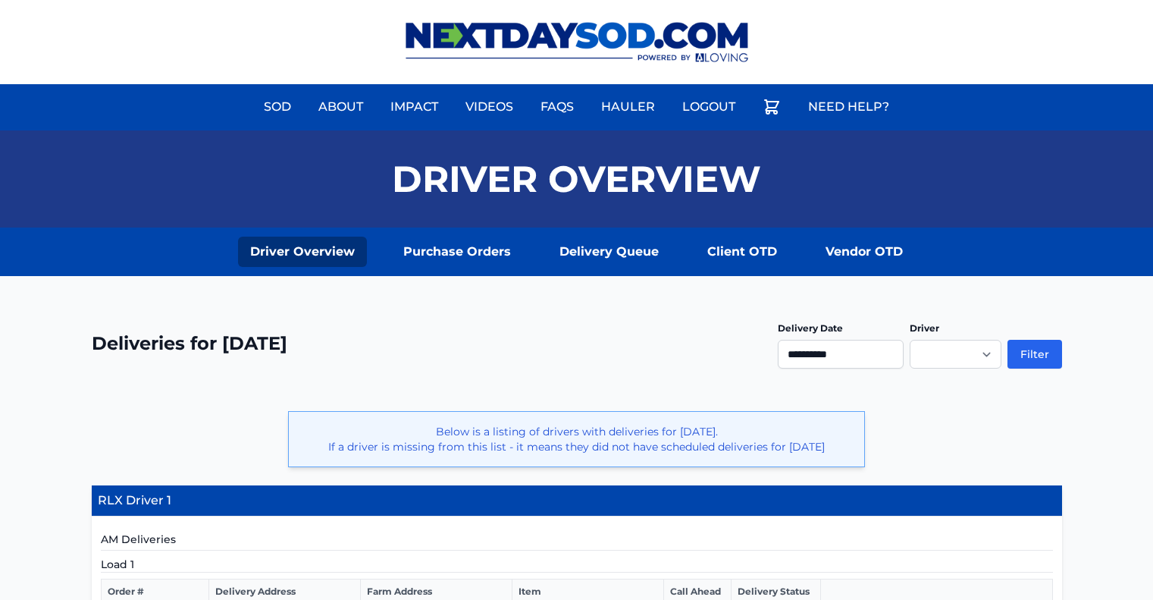  What do you see at coordinates (576, 179) in the screenshot?
I see `h1: Driver Overview` at bounding box center [576, 179].